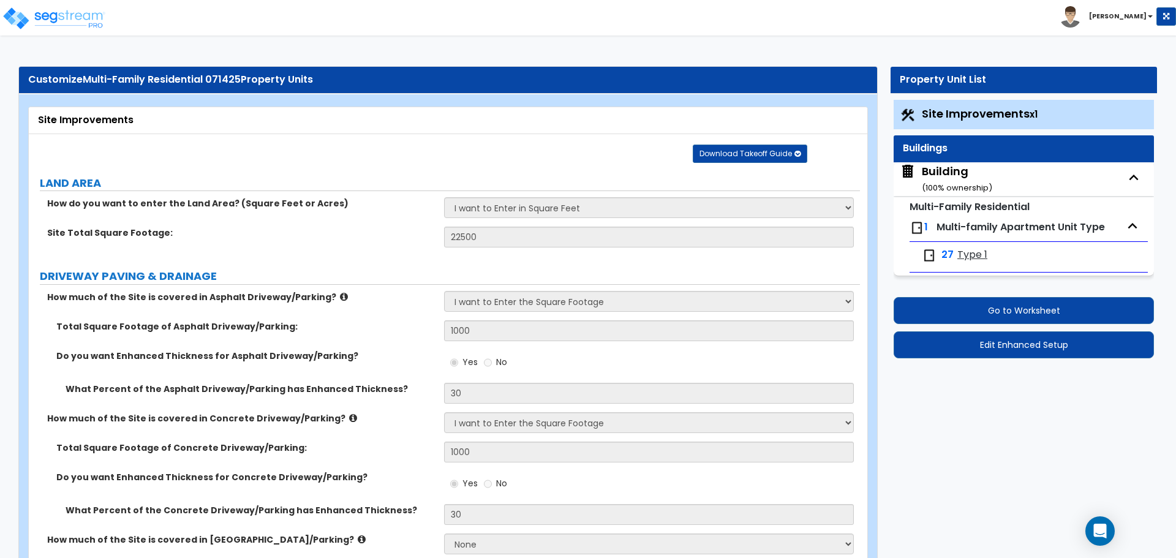 Image resolution: width=1176 pixels, height=558 pixels. What do you see at coordinates (1100, 531) in the screenshot?
I see `div: Open Intercom Messenger` at bounding box center [1100, 531].